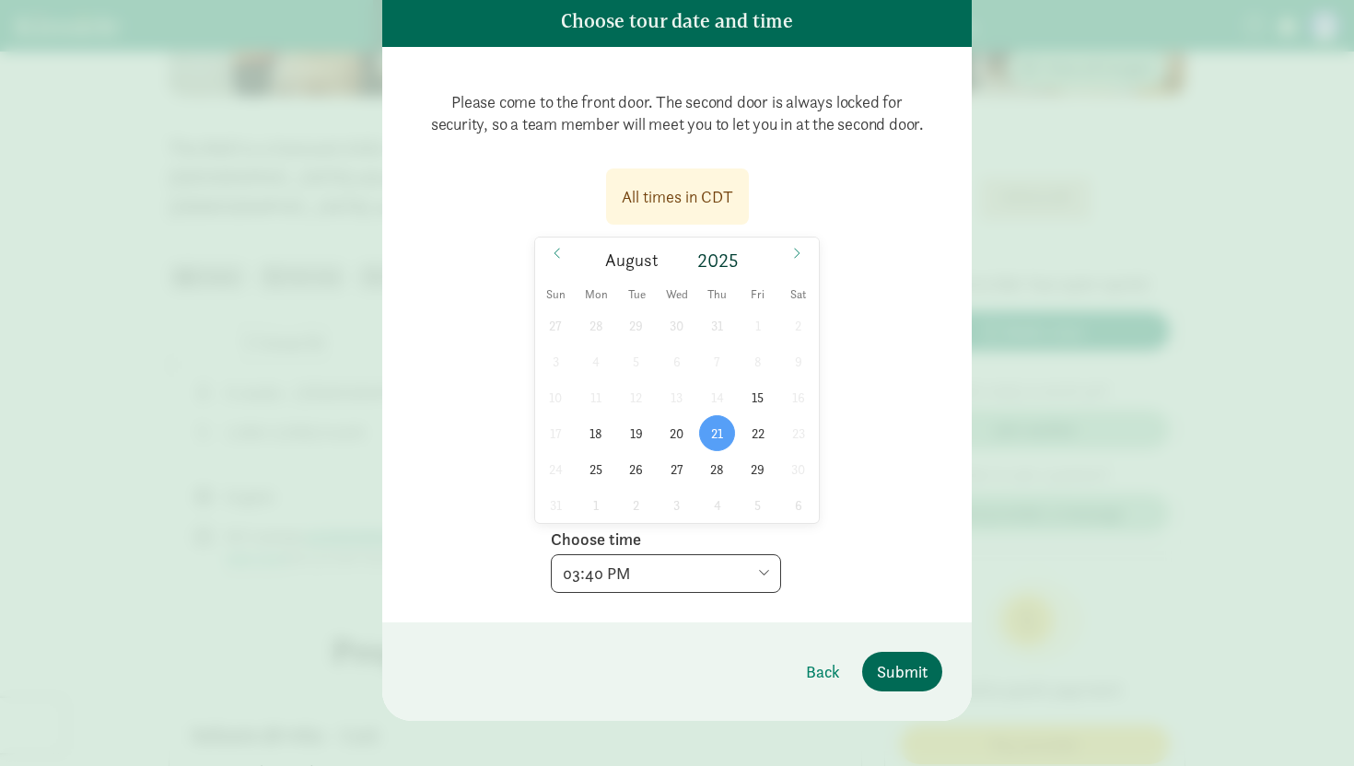 This screenshot has height=766, width=1354. Describe the element at coordinates (823, 672) in the screenshot. I see `span: Back` at that location.